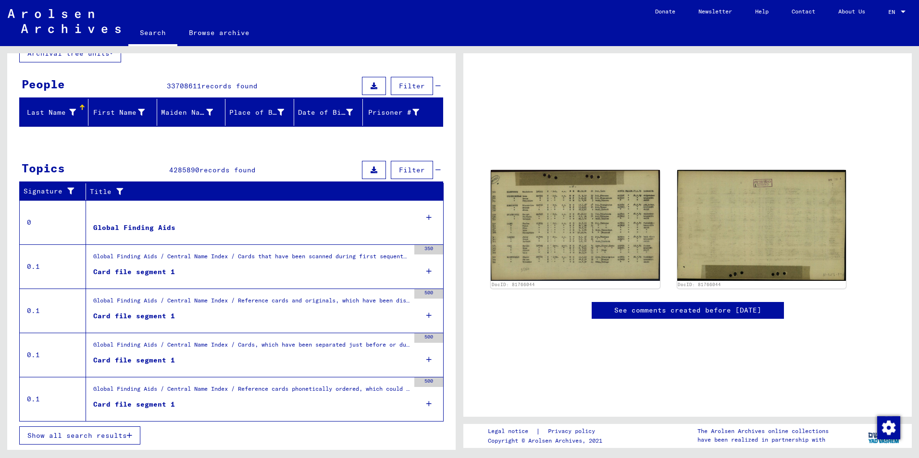 The height and width of the screenshot is (458, 919). I want to click on a: Privacy policy, so click(573, 432).